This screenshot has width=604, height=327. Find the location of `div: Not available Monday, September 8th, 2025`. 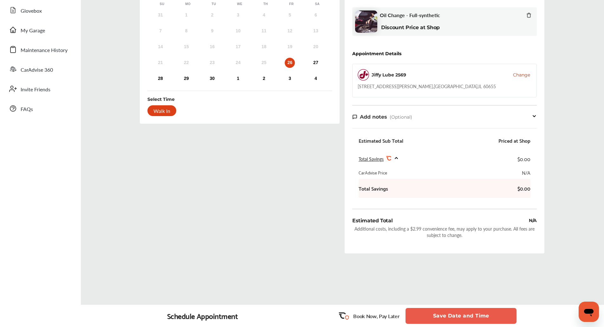

div: Not available Monday, September 8th, 2025 is located at coordinates (186, 31).